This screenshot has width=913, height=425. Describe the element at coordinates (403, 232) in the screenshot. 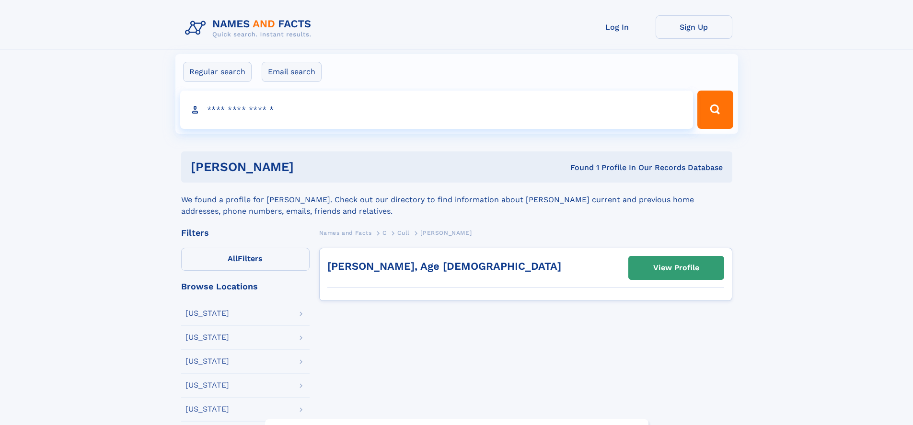

I see `a: Cull` at that location.